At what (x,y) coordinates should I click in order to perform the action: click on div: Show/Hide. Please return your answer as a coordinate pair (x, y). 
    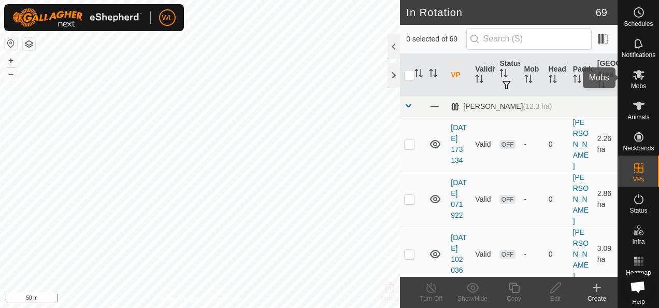
    Looking at the image, I should click on (473, 298).